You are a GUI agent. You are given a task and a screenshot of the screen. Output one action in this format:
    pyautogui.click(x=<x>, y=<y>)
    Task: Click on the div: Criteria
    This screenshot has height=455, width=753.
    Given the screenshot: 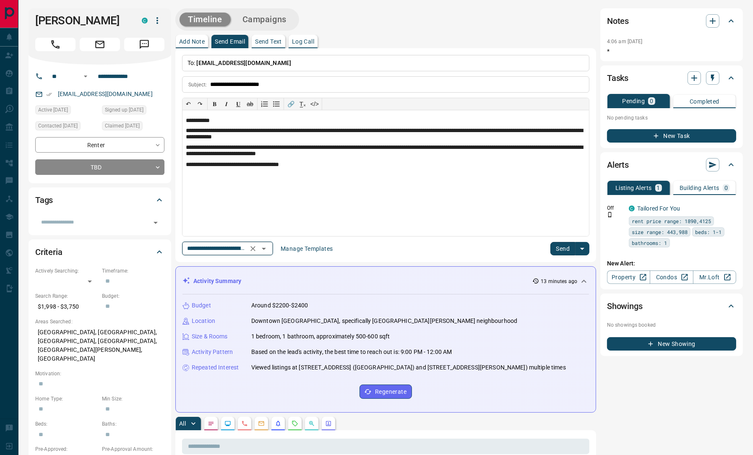 What is the action you would take?
    pyautogui.click(x=100, y=252)
    